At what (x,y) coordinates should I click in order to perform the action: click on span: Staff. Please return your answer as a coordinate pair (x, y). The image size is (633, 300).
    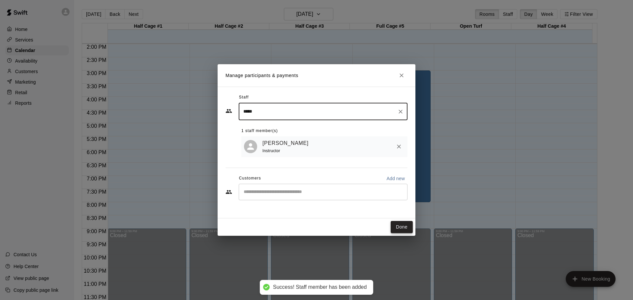
    Looking at the image, I should click on (244, 98).